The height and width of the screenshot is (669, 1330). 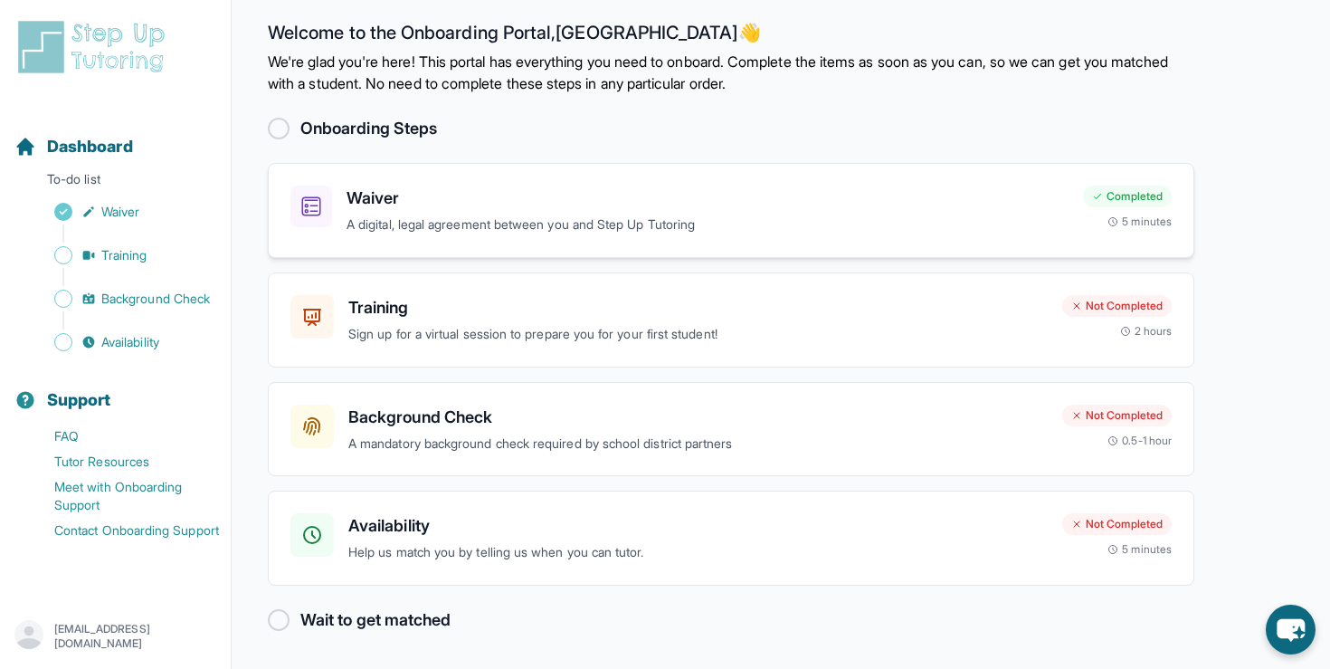 I want to click on img: logo, so click(x=95, y=47).